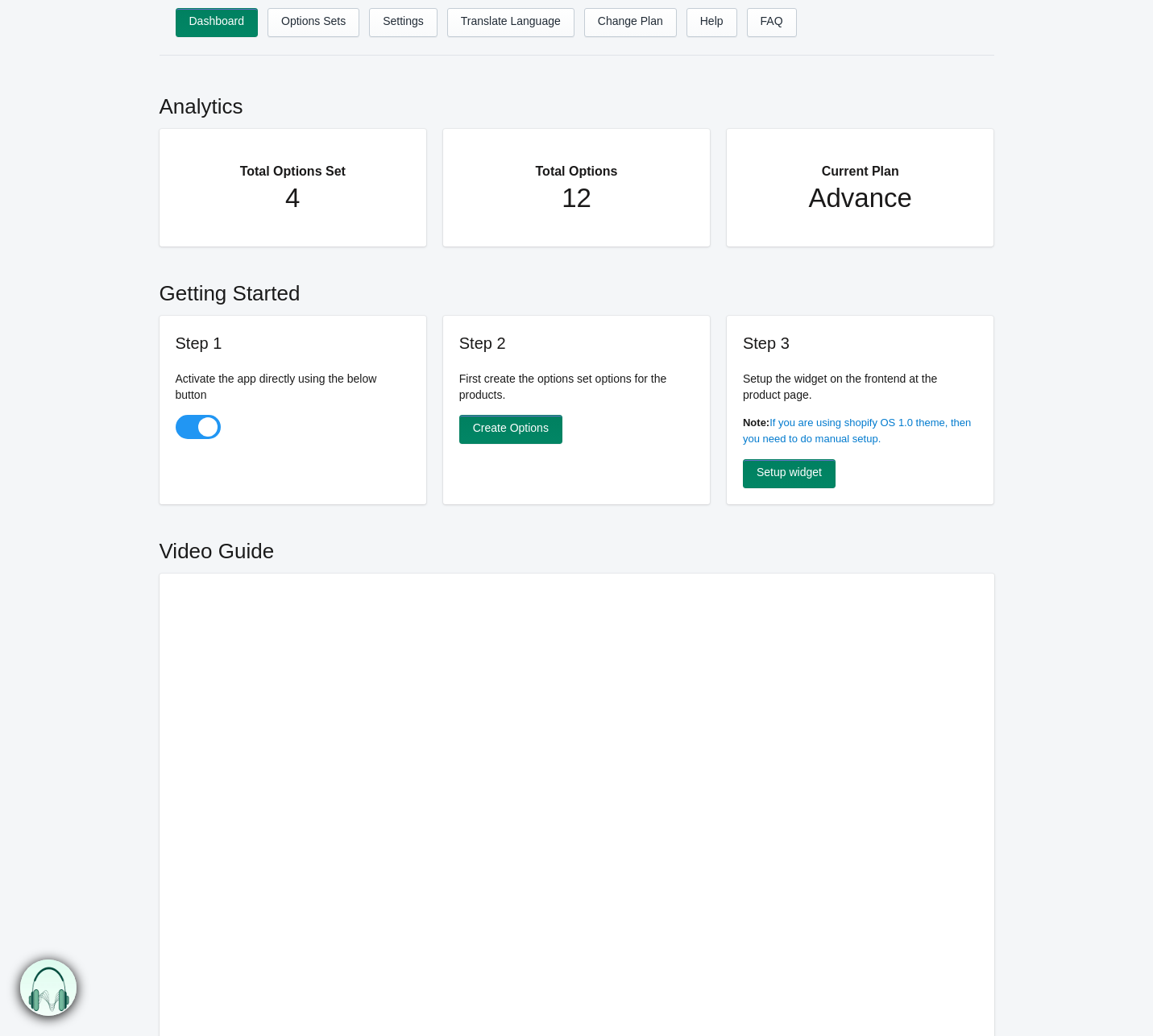  Describe the element at coordinates (772, 23) in the screenshot. I see `a: FAQ` at that location.